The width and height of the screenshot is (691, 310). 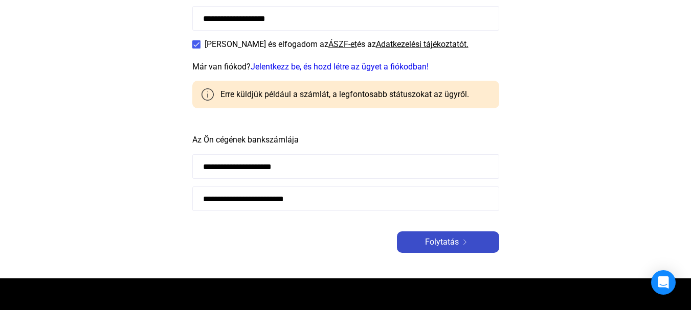 I want to click on a: ÁSZF-et, so click(x=342, y=44).